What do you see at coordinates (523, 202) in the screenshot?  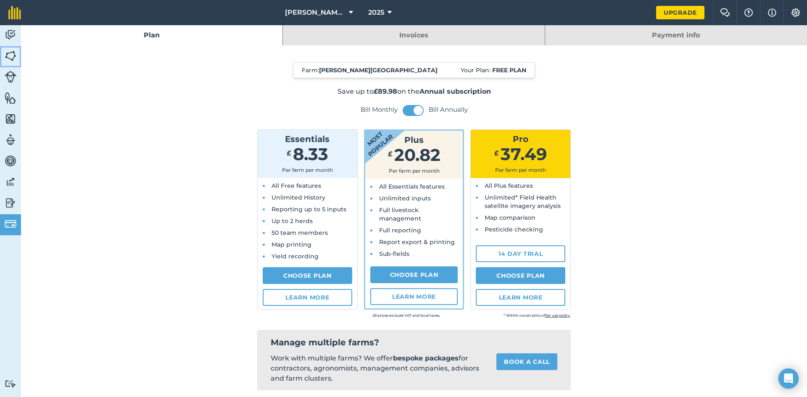 I see `span: Unlimited* Field Health satellite imagery analysis` at bounding box center [523, 202].